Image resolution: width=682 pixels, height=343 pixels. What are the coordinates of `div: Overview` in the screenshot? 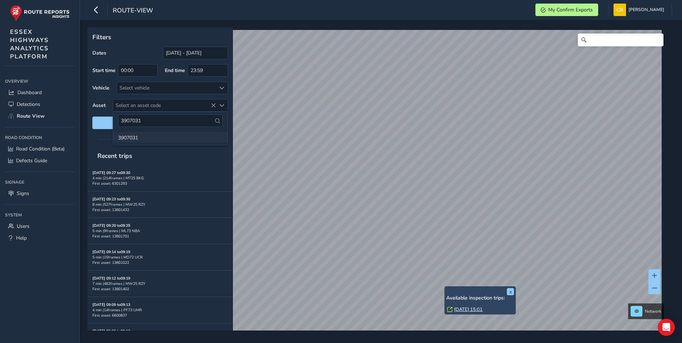 It's located at (40, 81).